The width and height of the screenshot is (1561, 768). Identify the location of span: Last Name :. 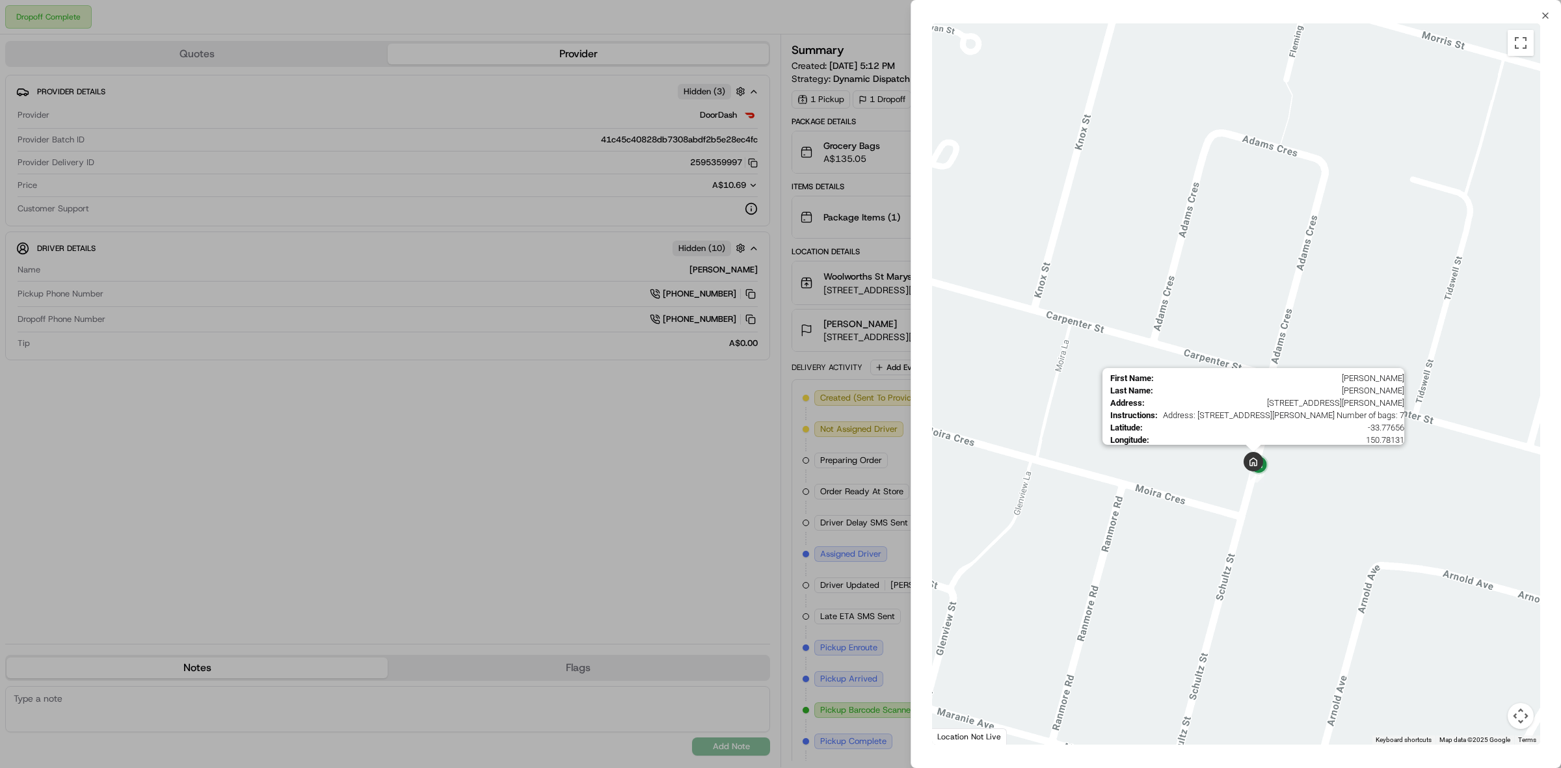
(1131, 390).